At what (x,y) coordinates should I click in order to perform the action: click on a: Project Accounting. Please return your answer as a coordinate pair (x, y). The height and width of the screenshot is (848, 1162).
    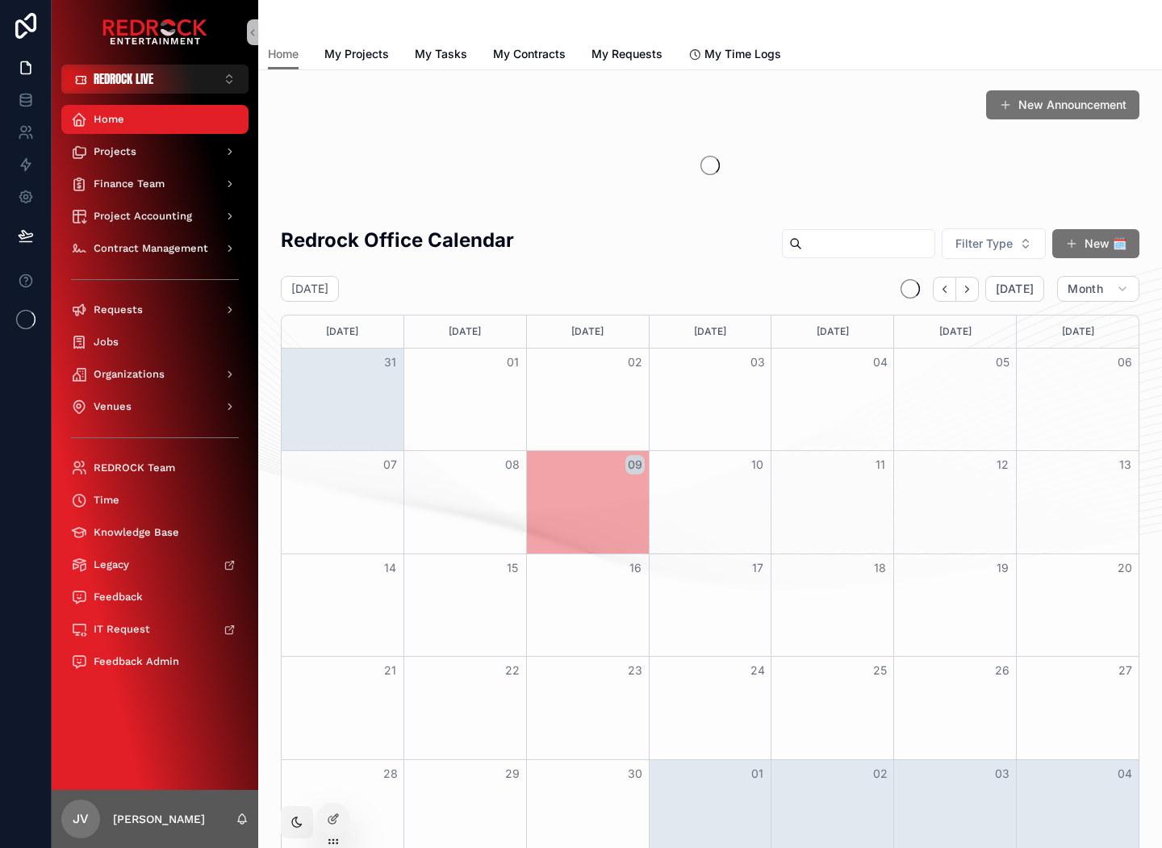
    Looking at the image, I should click on (155, 216).